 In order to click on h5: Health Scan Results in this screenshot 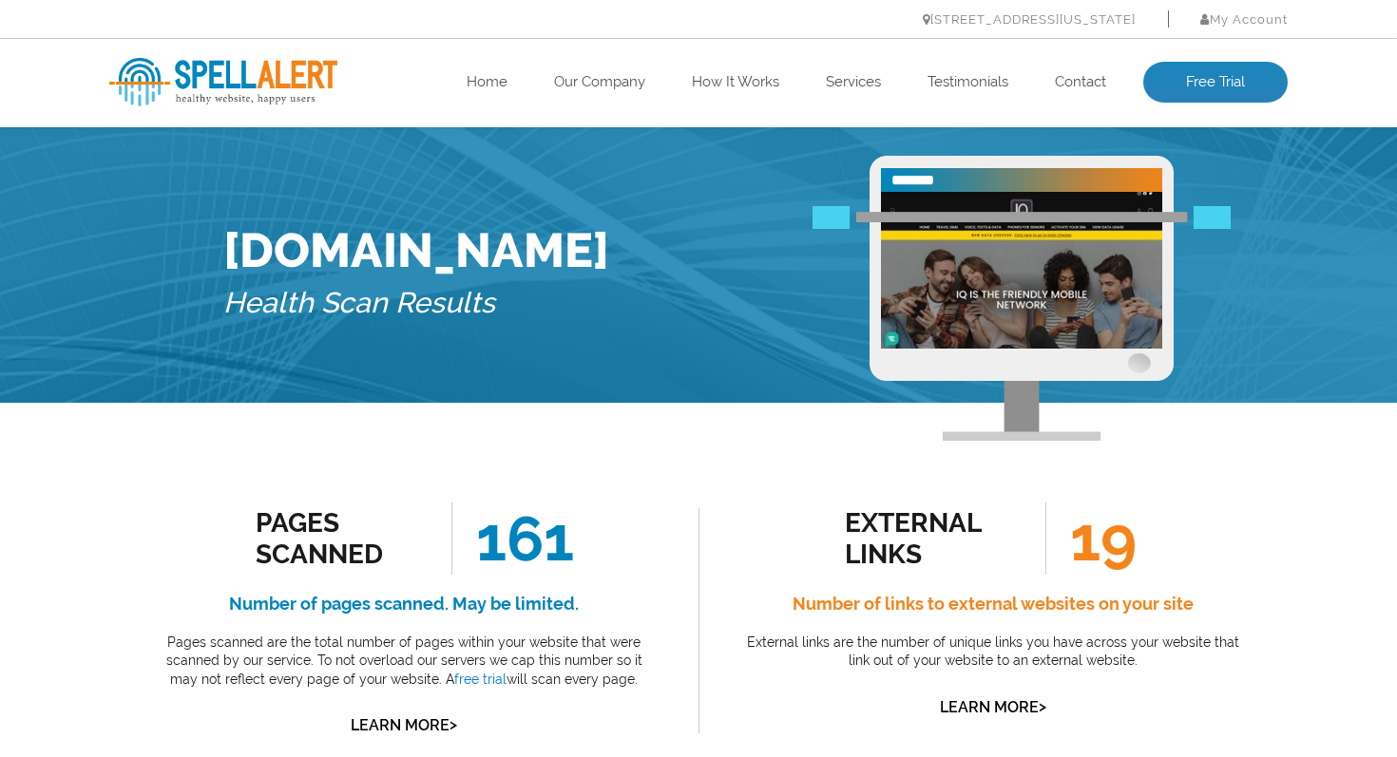, I will do `click(416, 303)`.